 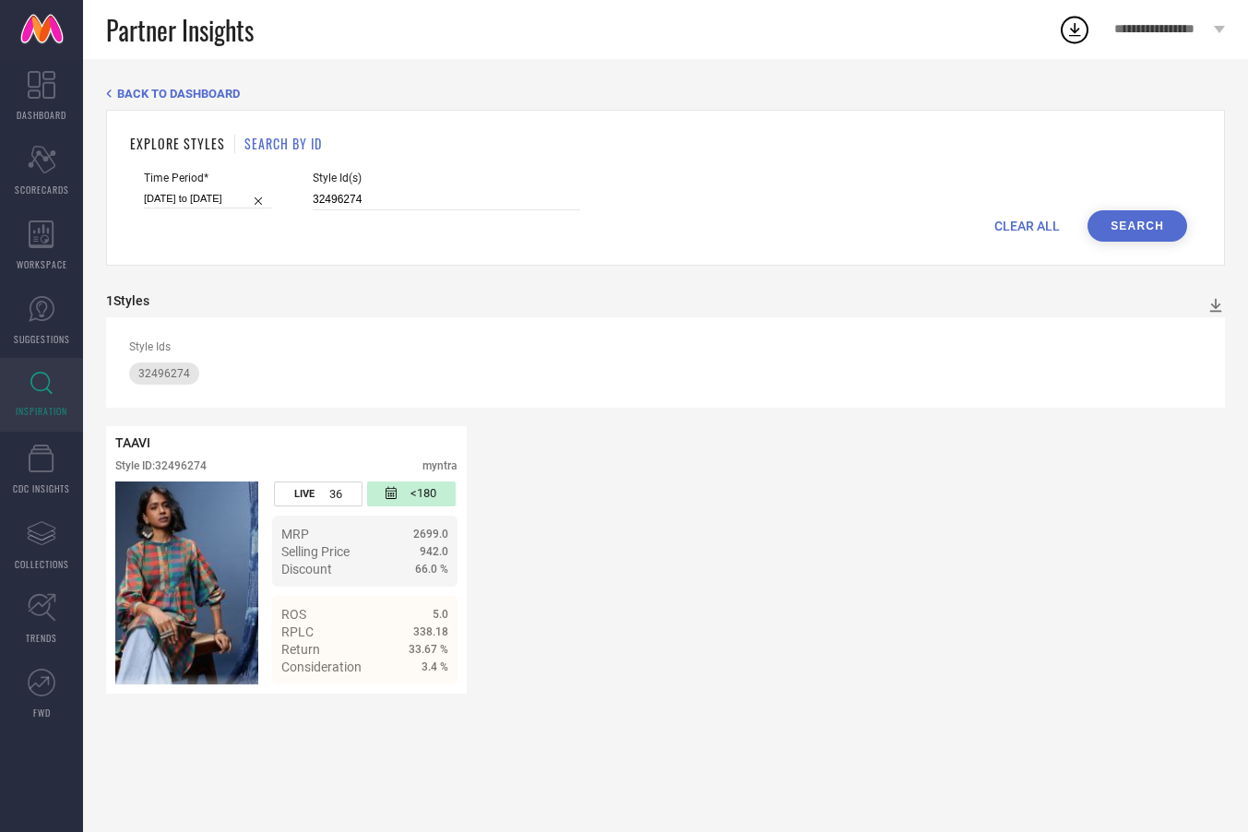 What do you see at coordinates (318, 494) in the screenshot?
I see `div: Number of days the style has been live on the platform` at bounding box center [318, 494].